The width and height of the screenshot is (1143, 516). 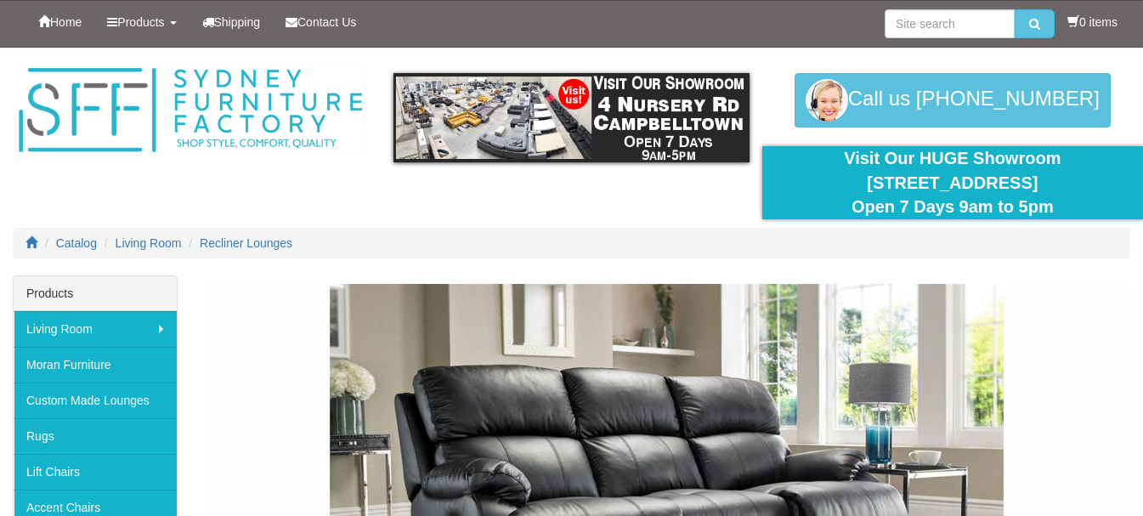 What do you see at coordinates (190, 110) in the screenshot?
I see `img: Sydney Furniture Factory` at bounding box center [190, 110].